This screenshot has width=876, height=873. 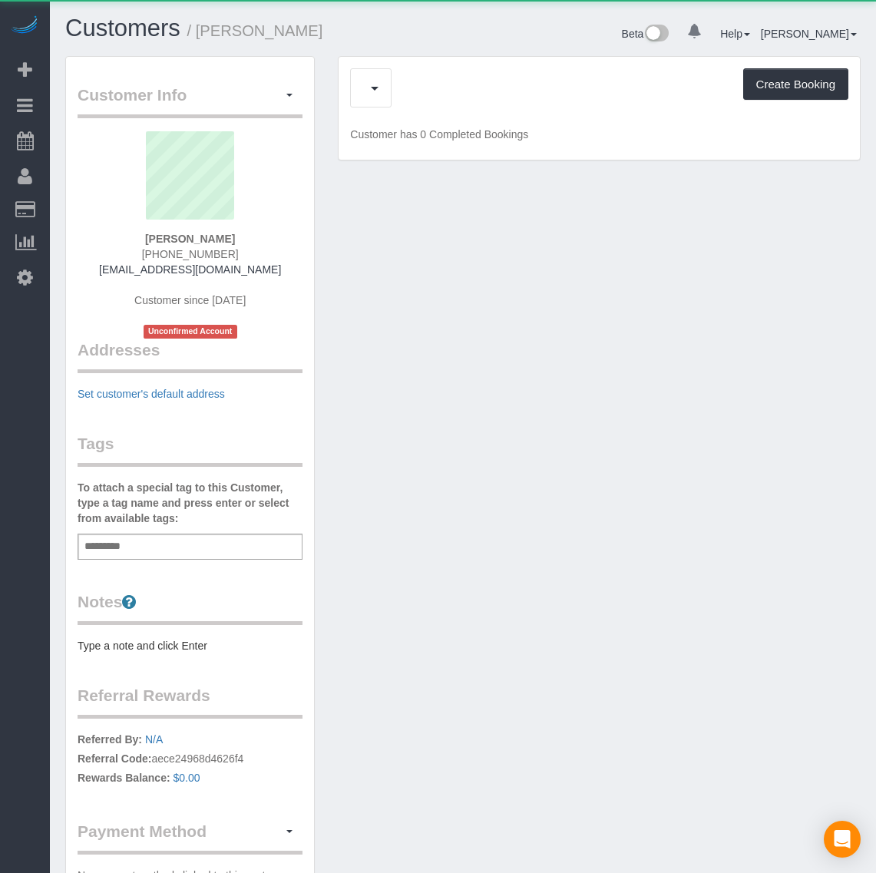 I want to click on button: Create Booking, so click(x=795, y=84).